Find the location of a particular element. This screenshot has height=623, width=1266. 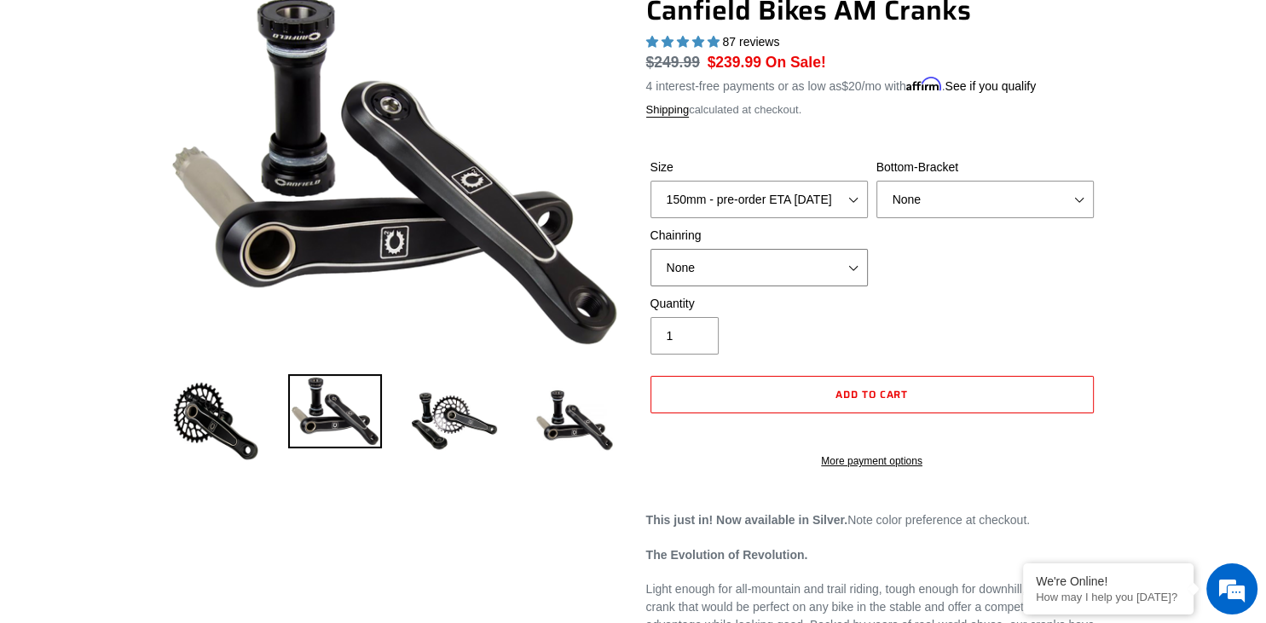

p: 4 interest-free payments or as low as /mo with . is located at coordinates (842, 84).